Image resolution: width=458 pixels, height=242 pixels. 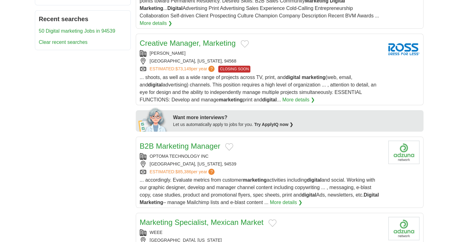 I want to click on a: Marketing Specialist, Mexican Market, so click(x=201, y=222).